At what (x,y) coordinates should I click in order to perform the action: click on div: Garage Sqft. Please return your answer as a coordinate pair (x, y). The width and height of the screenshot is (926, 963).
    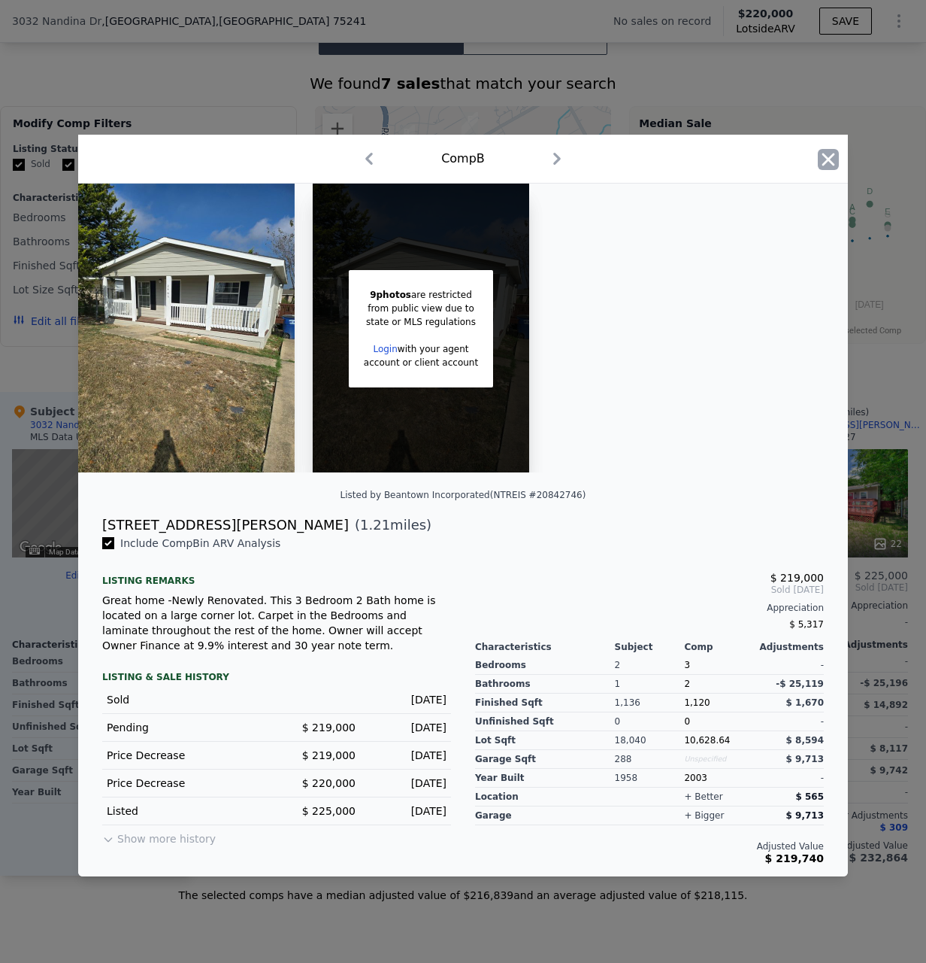
    Looking at the image, I should click on (545, 759).